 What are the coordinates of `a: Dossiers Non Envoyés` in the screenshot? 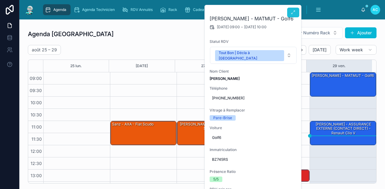 It's located at (240, 10).